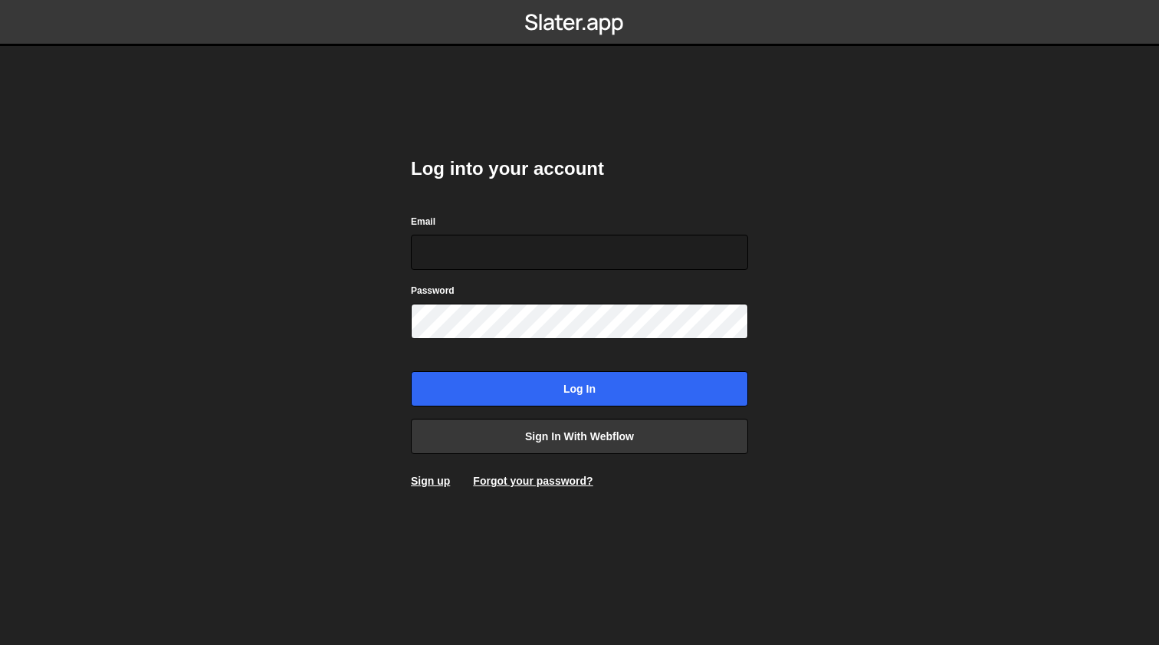  What do you see at coordinates (580, 169) in the screenshot?
I see `h2: Log into your account` at bounding box center [580, 169].